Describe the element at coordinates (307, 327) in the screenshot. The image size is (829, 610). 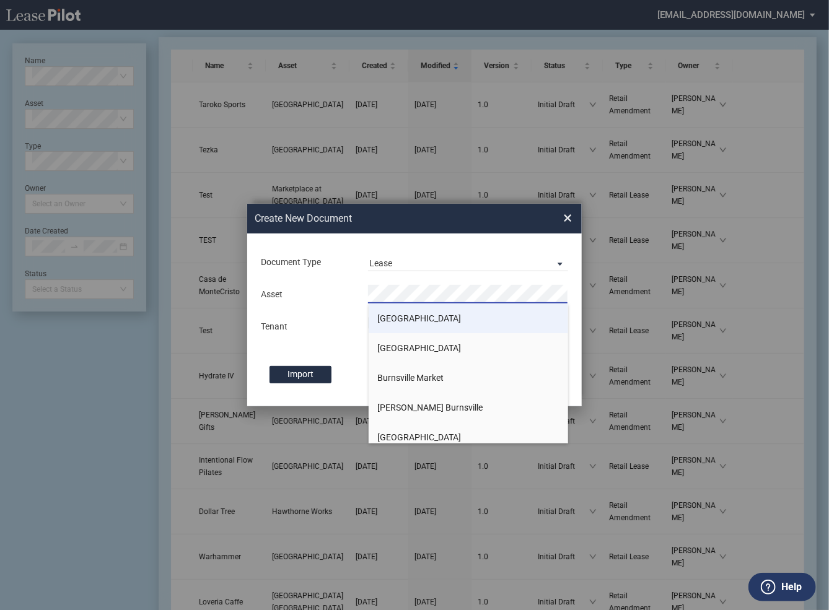
I see `div: Tenant` at that location.